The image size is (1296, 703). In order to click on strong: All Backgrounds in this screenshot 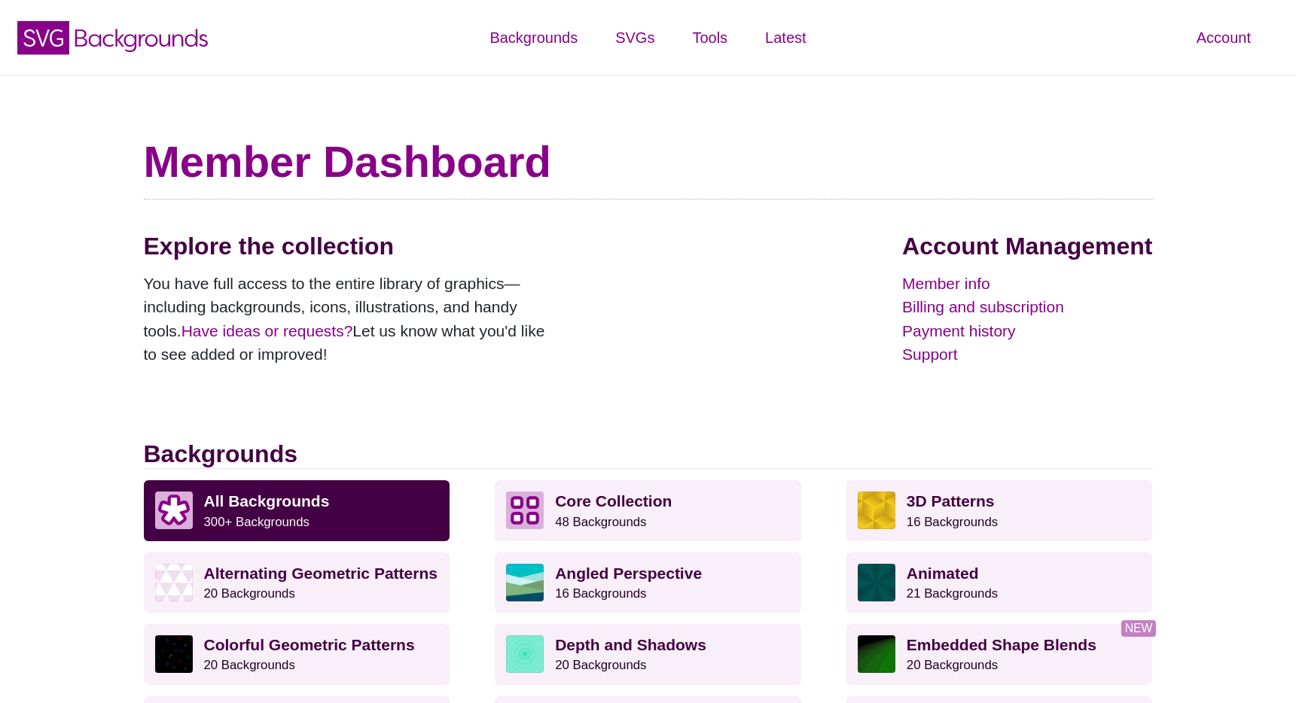, I will do `click(267, 501)`.